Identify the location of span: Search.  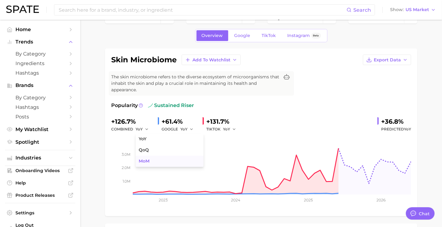
(362, 10).